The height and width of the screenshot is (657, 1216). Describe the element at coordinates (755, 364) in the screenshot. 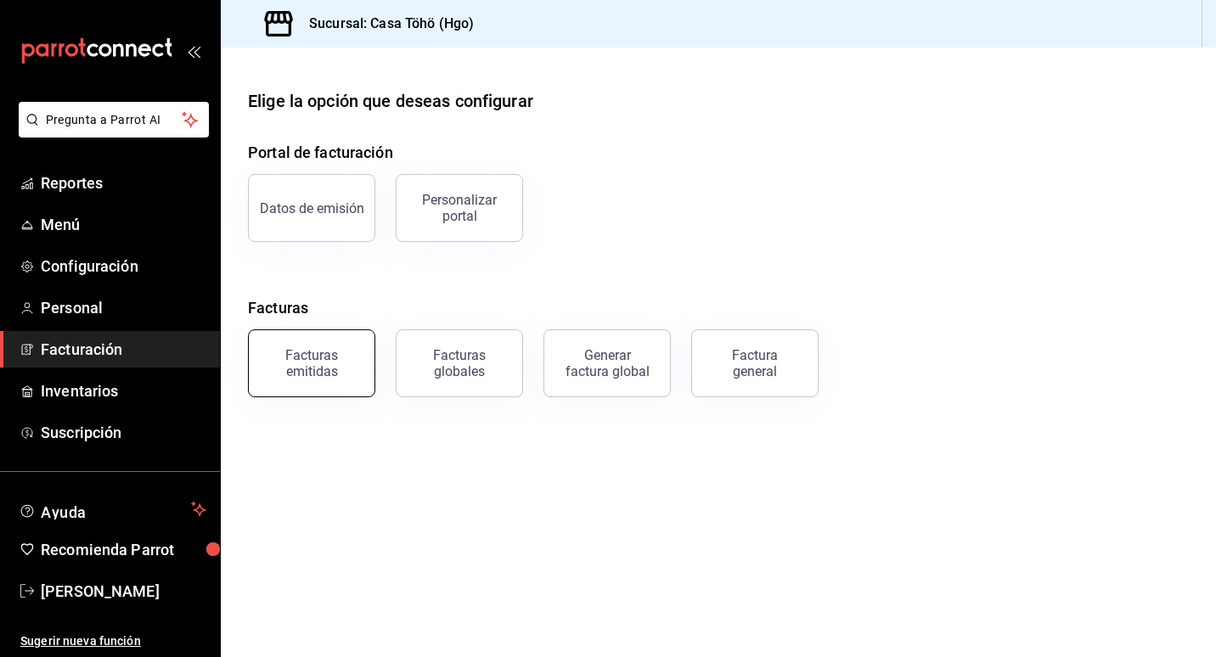

I see `div: Factura general` at that location.